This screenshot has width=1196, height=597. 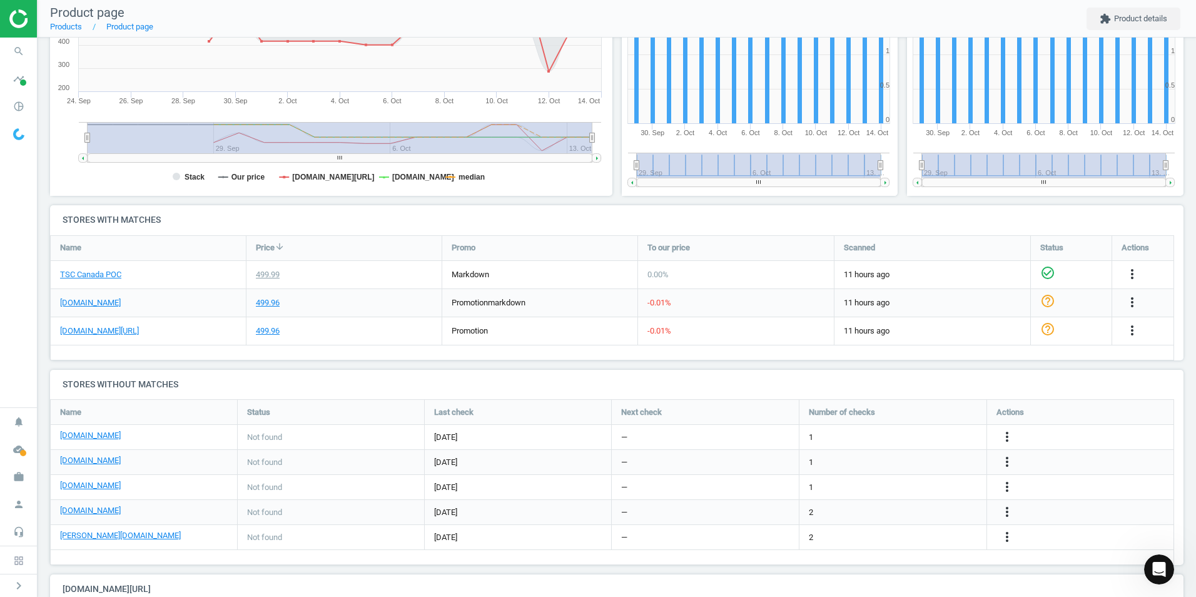 I want to click on button: chevron_right, so click(x=19, y=585).